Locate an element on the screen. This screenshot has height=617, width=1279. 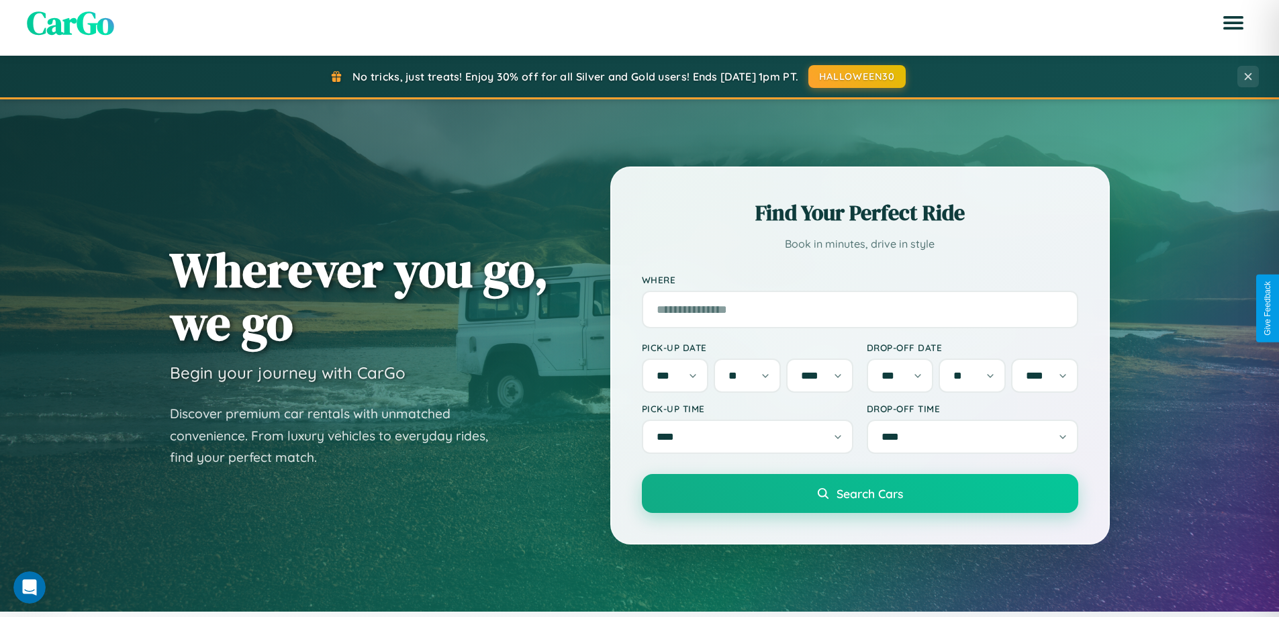
h3: Begin your journey with CarGo is located at coordinates (287, 372).